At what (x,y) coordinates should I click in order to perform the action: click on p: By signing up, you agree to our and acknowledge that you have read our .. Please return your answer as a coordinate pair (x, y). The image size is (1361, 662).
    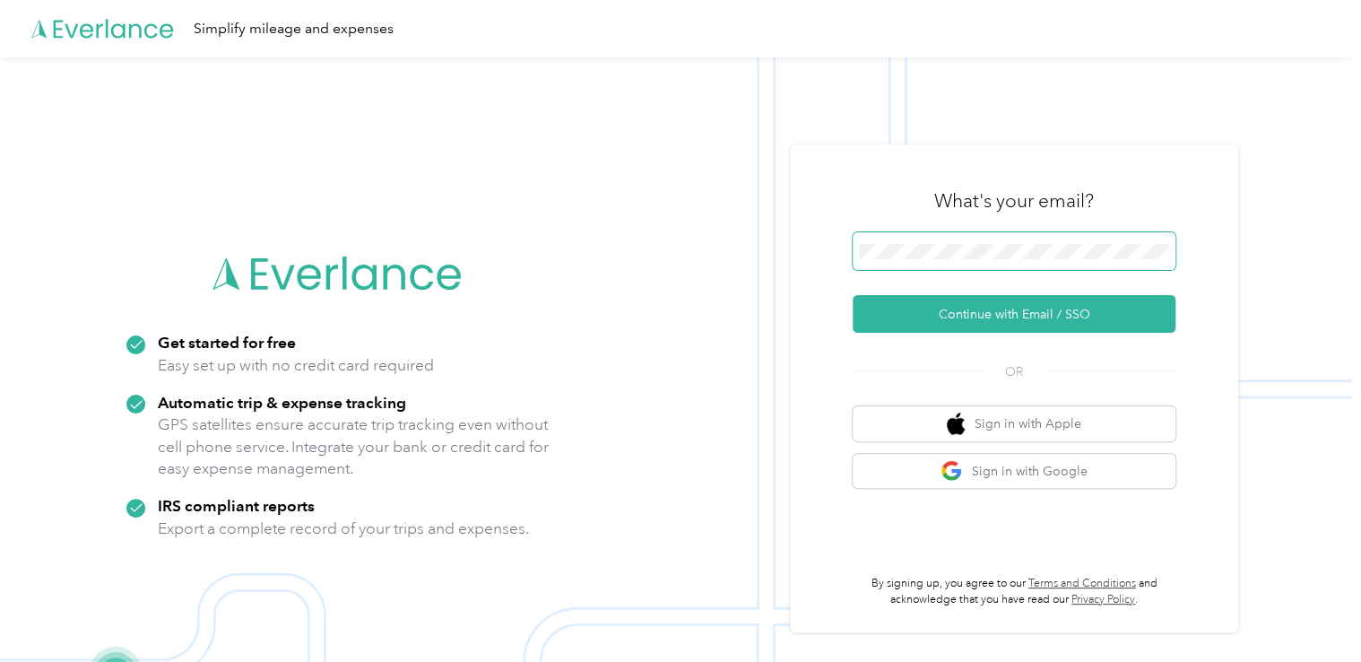
    Looking at the image, I should click on (1014, 591).